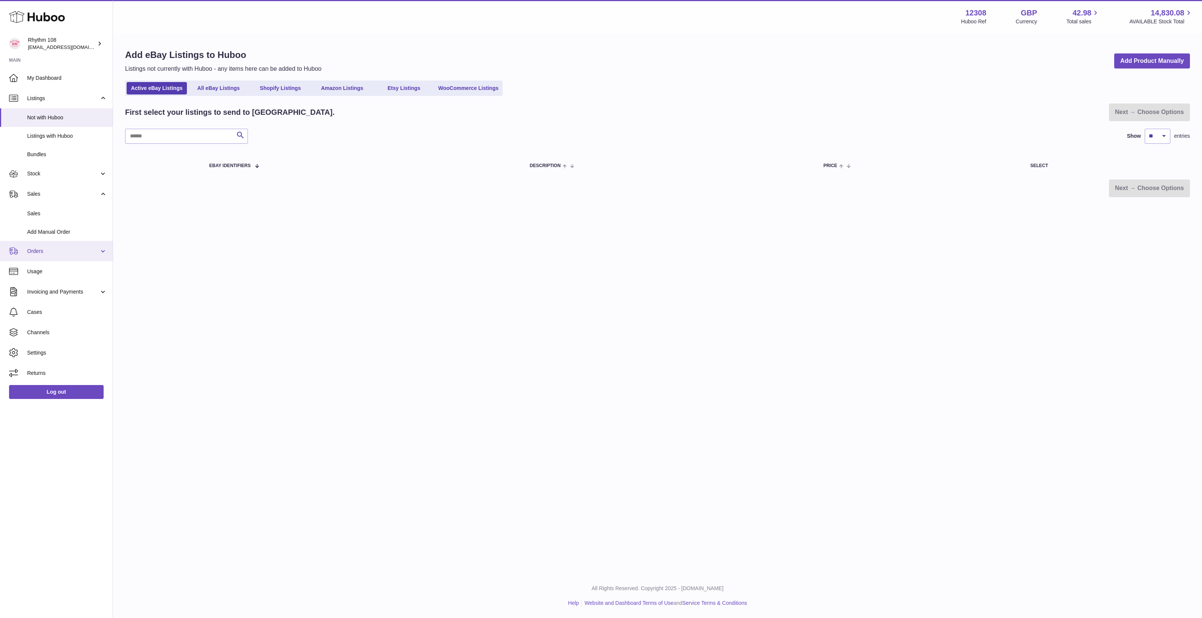  I want to click on span: Add Manual Order, so click(67, 232).